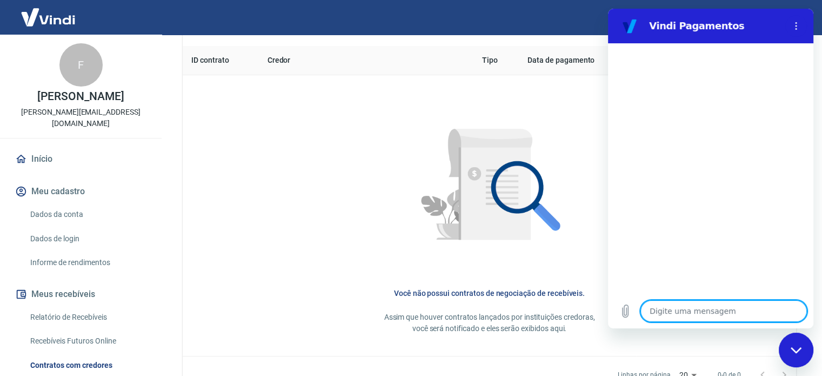 The image size is (822, 376). What do you see at coordinates (87, 238) in the screenshot?
I see `a: Dados de login` at bounding box center [87, 238].